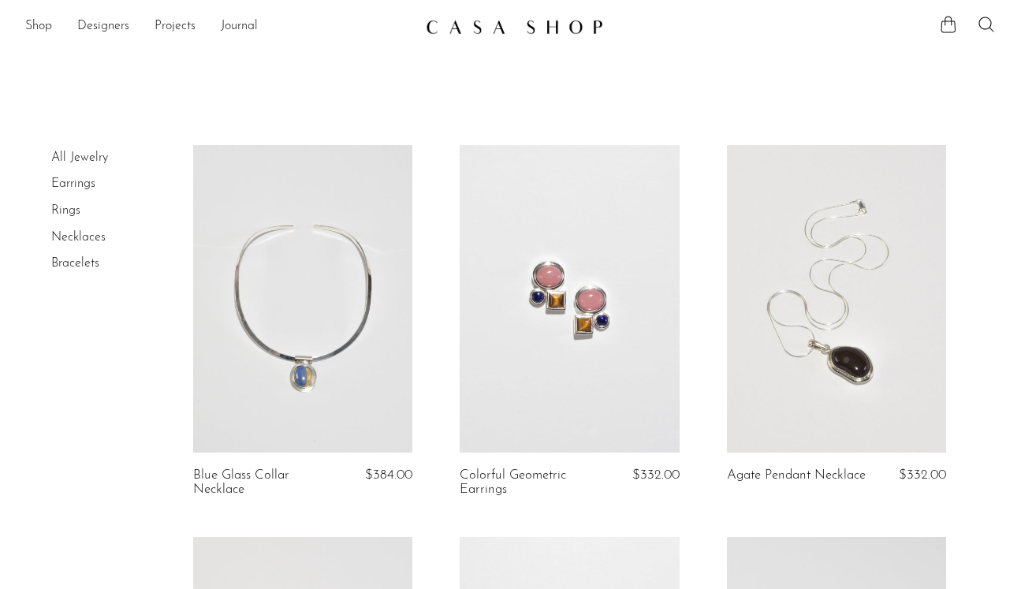 The width and height of the screenshot is (1021, 589). Describe the element at coordinates (65, 210) in the screenshot. I see `a: Rings` at that location.